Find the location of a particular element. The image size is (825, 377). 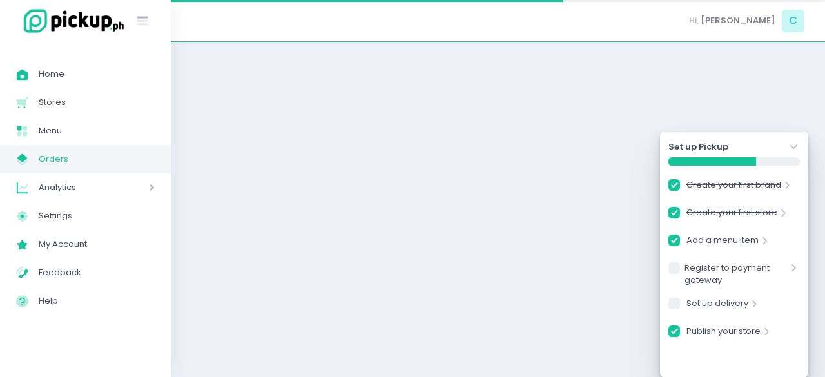

a: Create your first store is located at coordinates (731, 215).